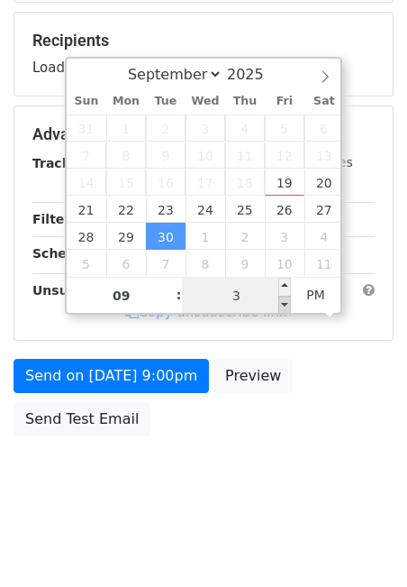 The width and height of the screenshot is (407, 587). I want to click on span: September 8, 2025, so click(126, 155).